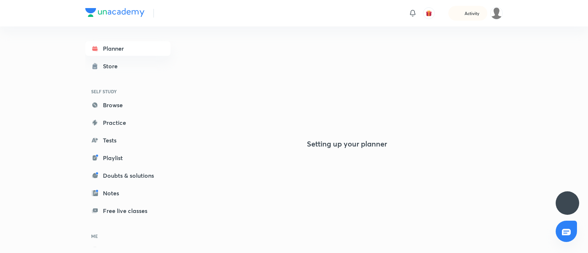  What do you see at coordinates (496, 13) in the screenshot?
I see `img: Pankaj Saproo` at bounding box center [496, 13].